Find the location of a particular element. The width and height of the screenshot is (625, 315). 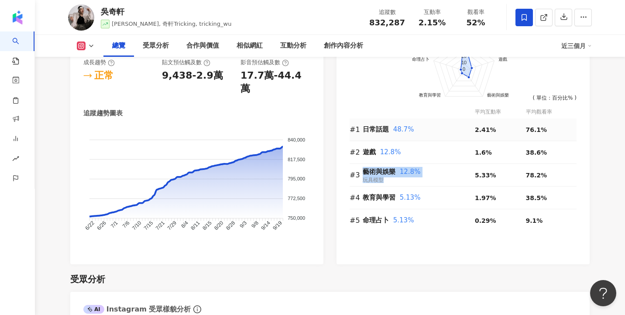

tspan: 7/29 is located at coordinates (172, 225).